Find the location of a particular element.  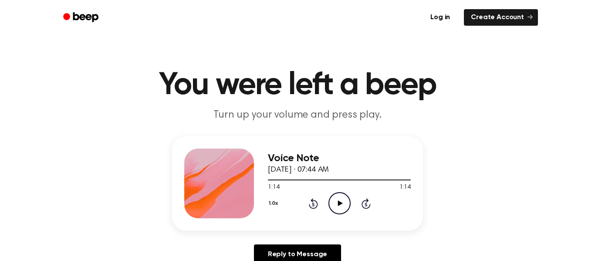

h3: Voice Note is located at coordinates (339, 158).